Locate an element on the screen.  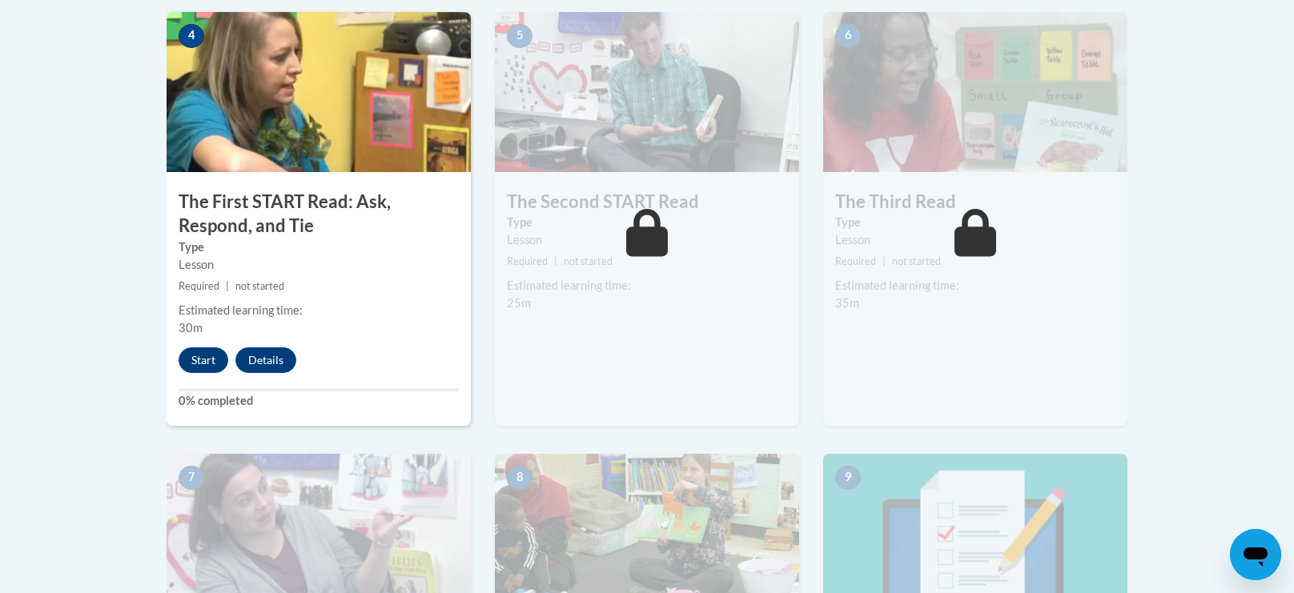
h3: The First START Read: Ask, Respond, and Tie is located at coordinates (319, 215).